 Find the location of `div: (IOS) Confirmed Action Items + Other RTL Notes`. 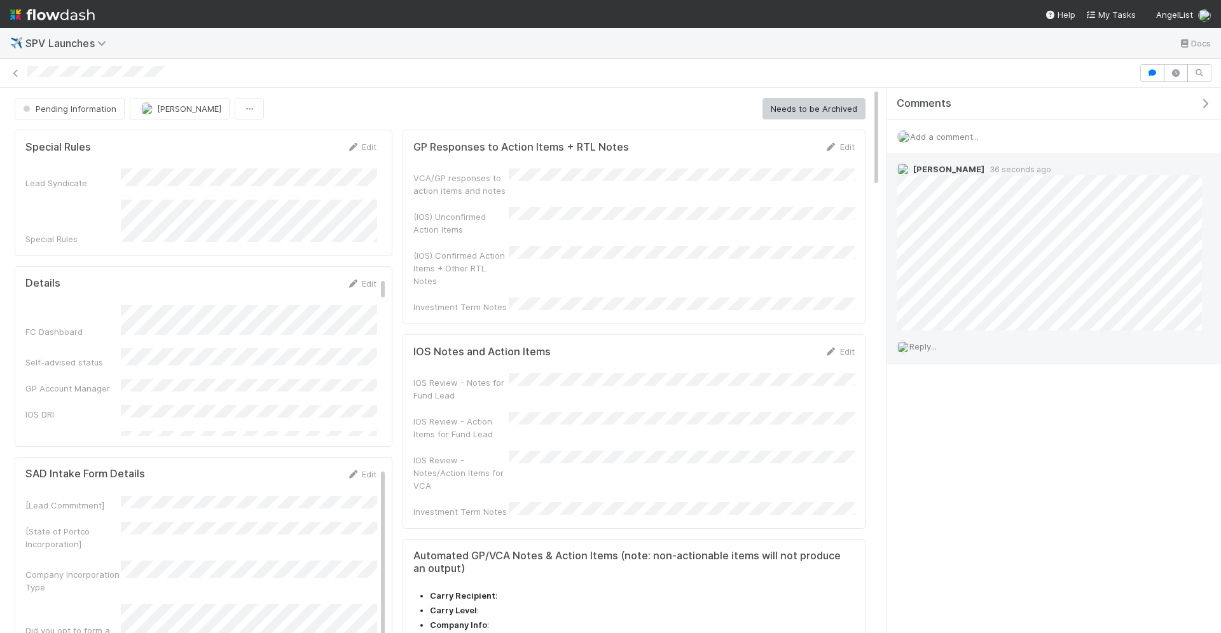

div: (IOS) Confirmed Action Items + Other RTL Notes is located at coordinates (461, 268).